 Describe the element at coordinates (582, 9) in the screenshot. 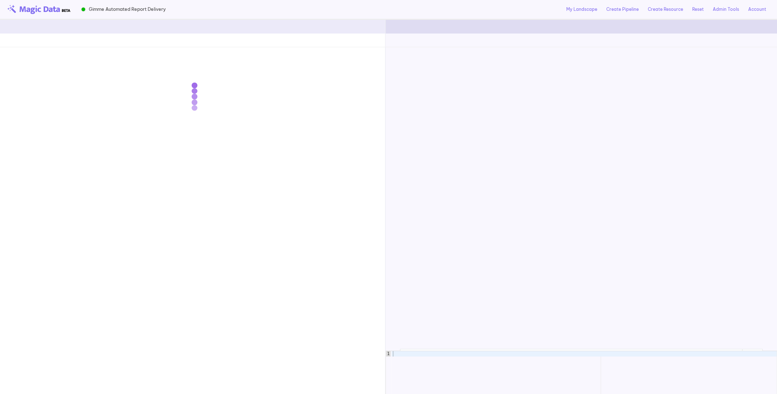

I see `a: My Landscape` at that location.